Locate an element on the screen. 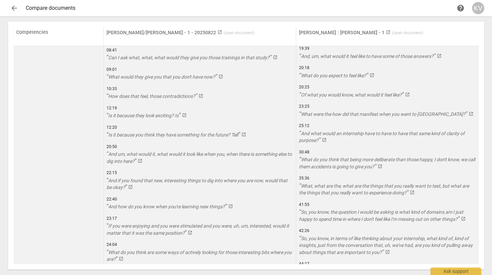 This screenshot has width=492, height=275. span: Is it because they look exciting? Is is located at coordinates (144, 115).